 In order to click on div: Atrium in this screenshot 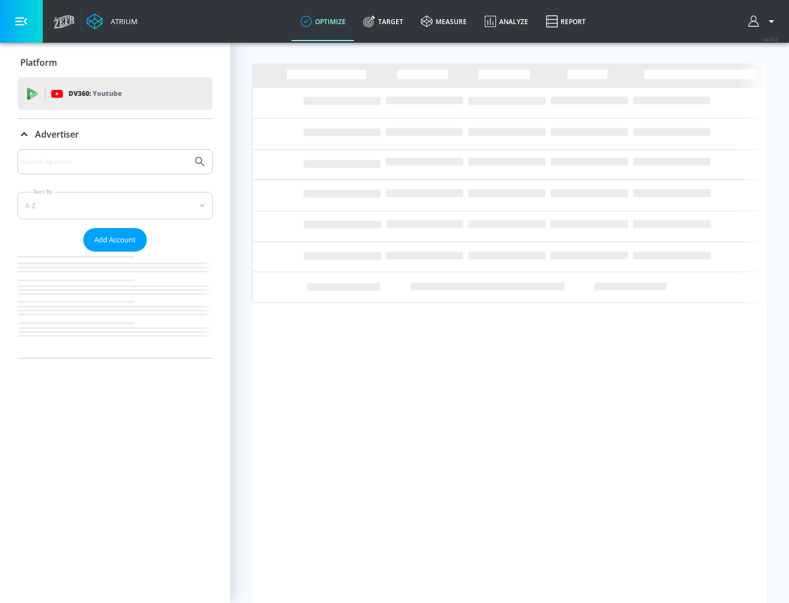, I will do `click(122, 21)`.